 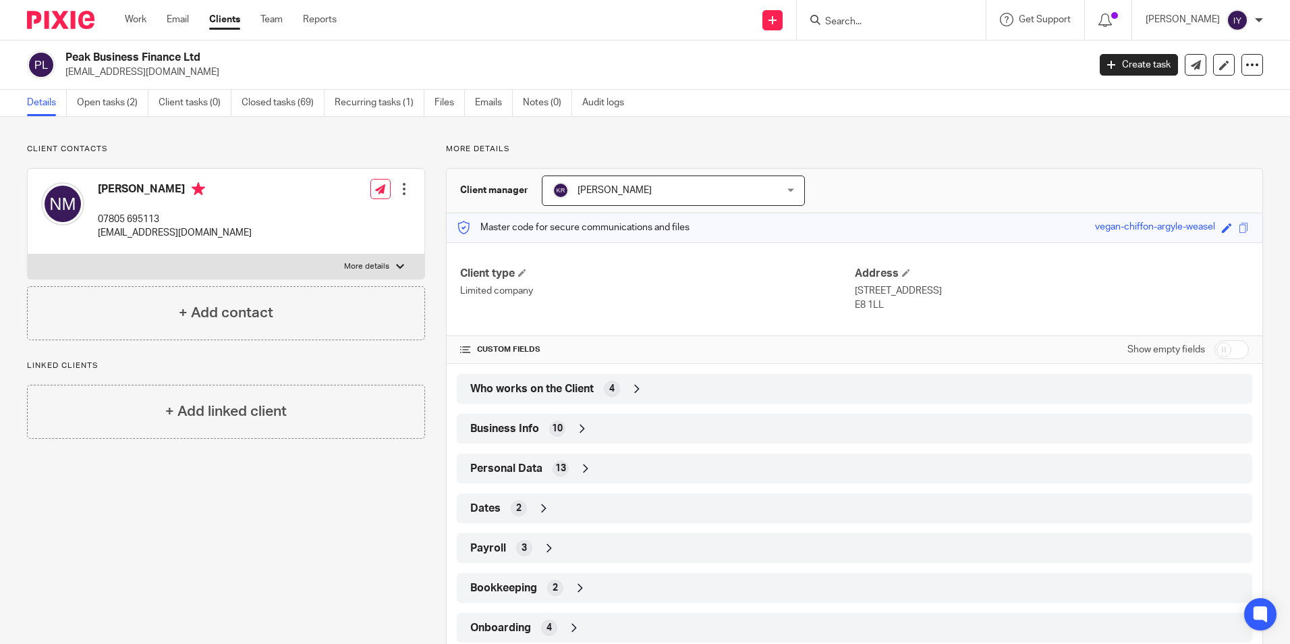 I want to click on a: Reports, so click(x=320, y=20).